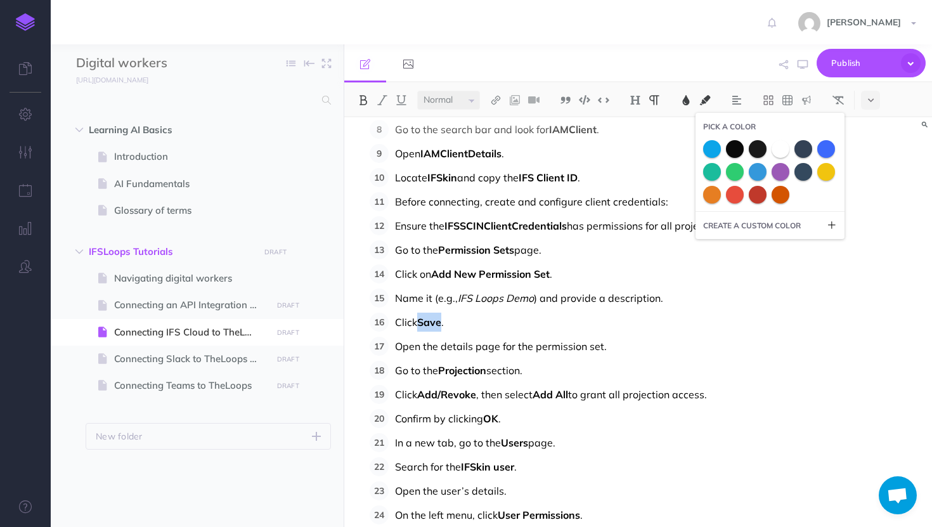  Describe the element at coordinates (191, 210) in the screenshot. I see `span: Glossary of terms` at that location.